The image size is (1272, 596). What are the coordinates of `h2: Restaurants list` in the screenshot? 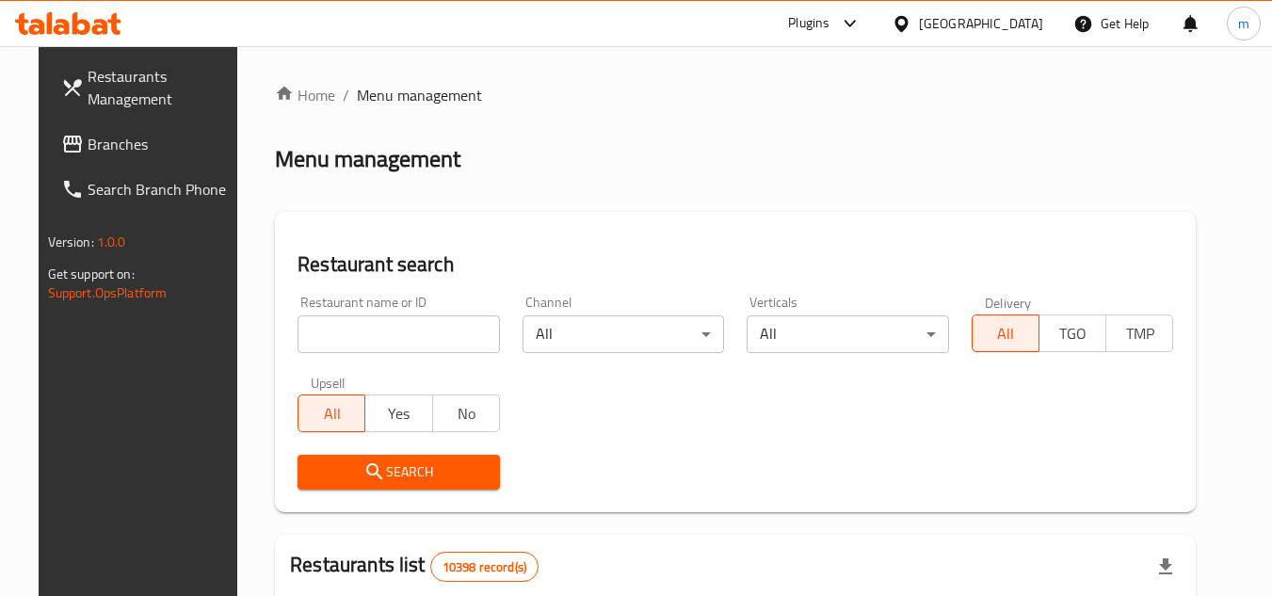 It's located at (414, 566).